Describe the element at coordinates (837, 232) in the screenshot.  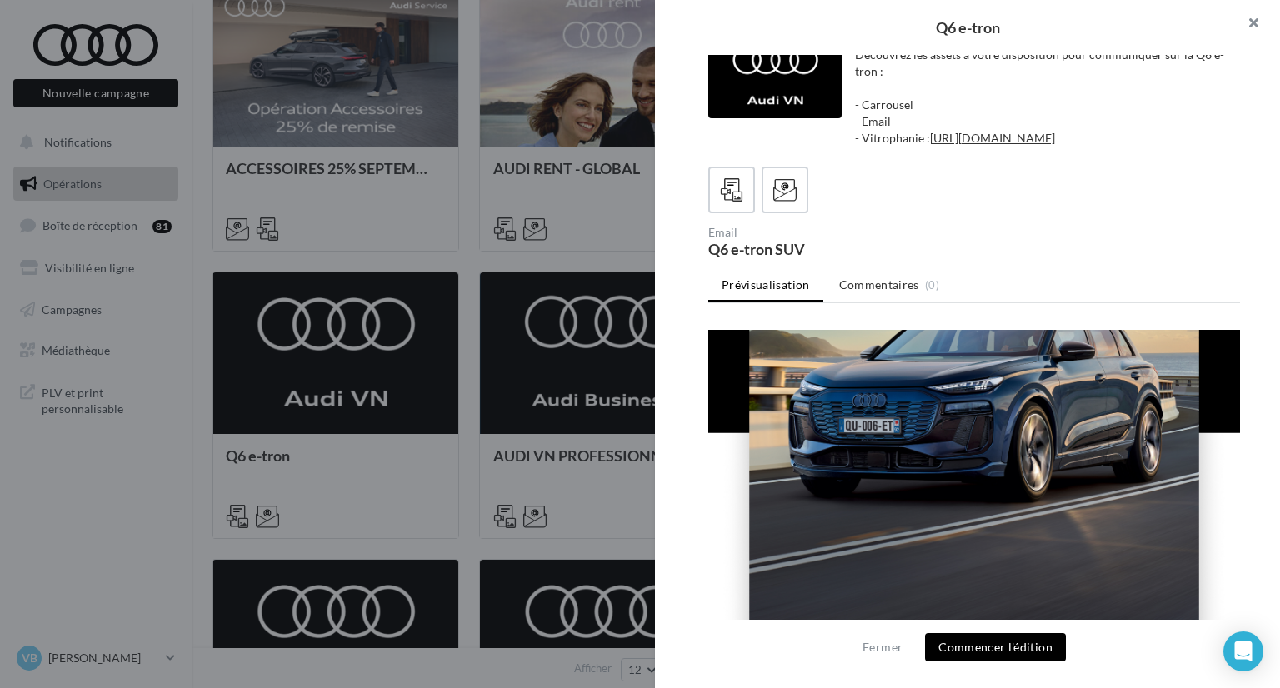
I see `div: Email` at that location.